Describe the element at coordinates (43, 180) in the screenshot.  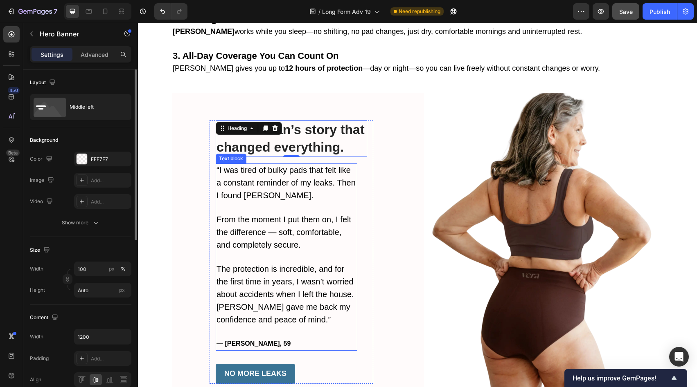
I see `div: Image` at that location.